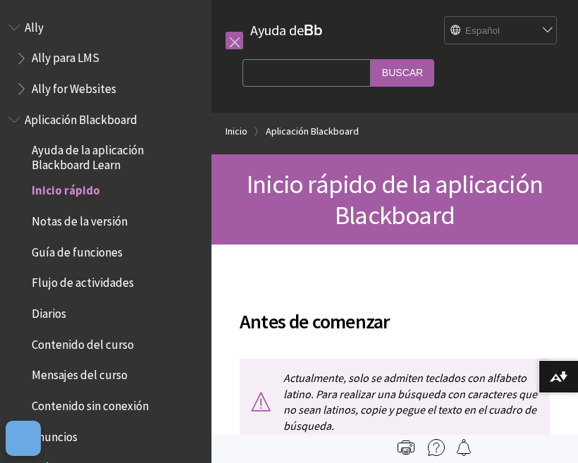  I want to click on span: Diarios, so click(49, 311).